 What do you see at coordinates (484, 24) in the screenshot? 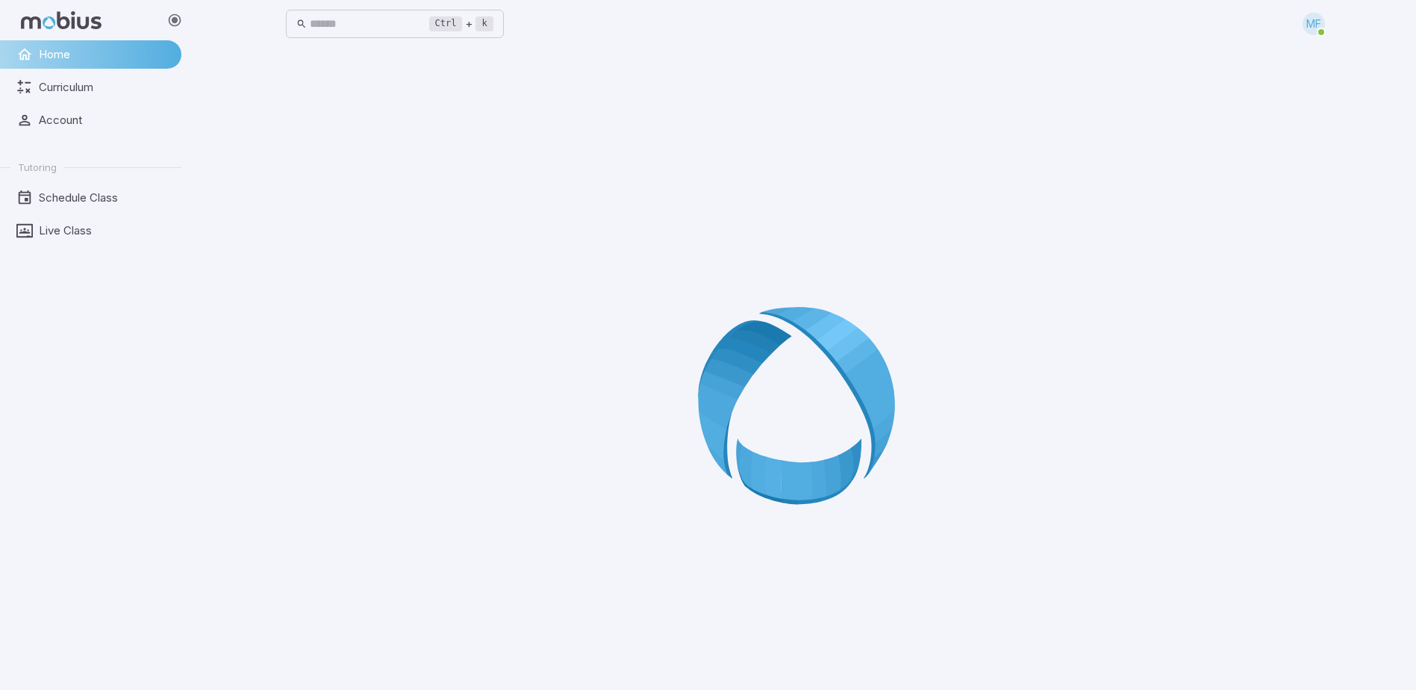
I see `kbd: k` at bounding box center [484, 24].